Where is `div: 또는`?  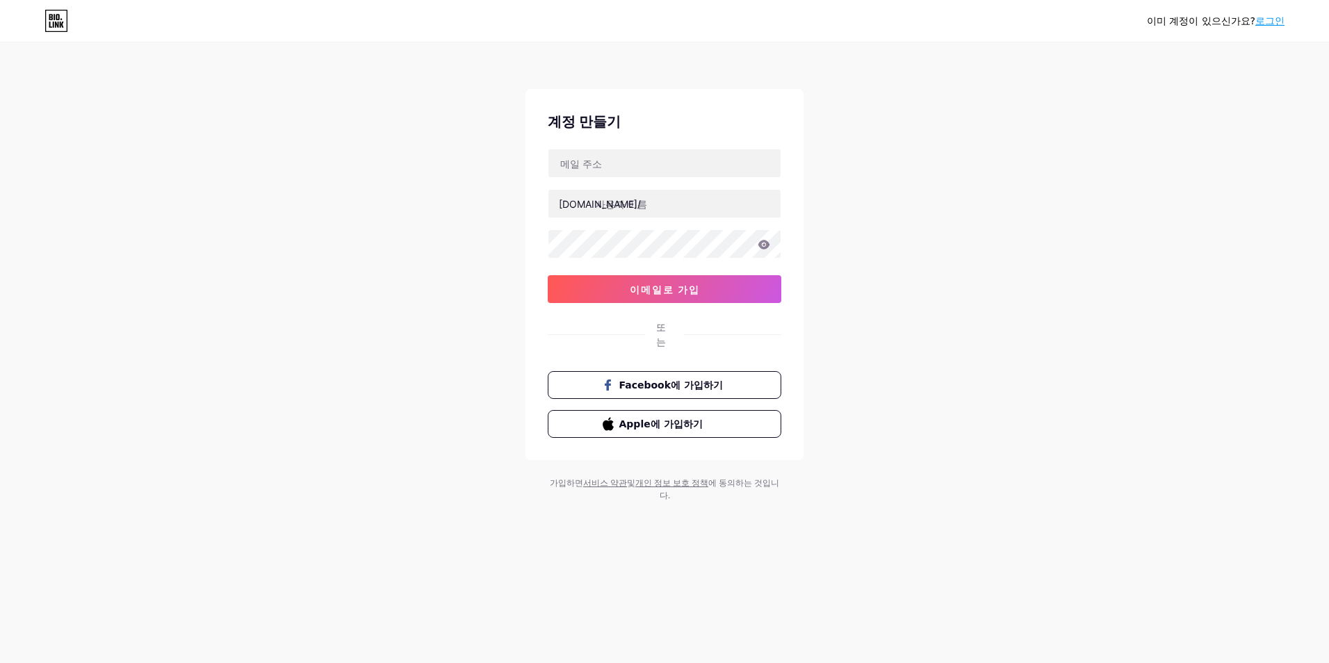 div: 또는 is located at coordinates (664, 334).